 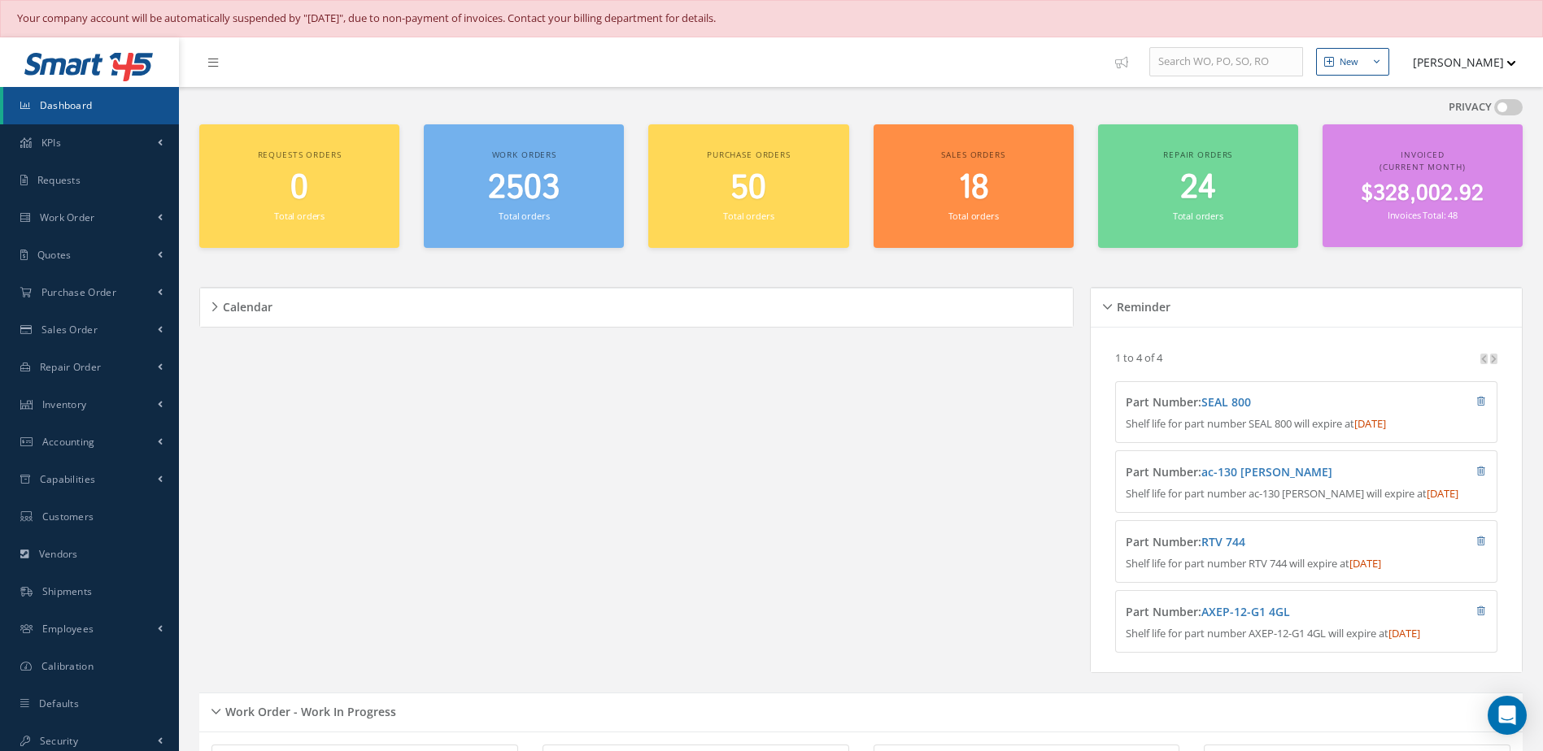 What do you see at coordinates (973, 188) in the screenshot?
I see `span: 18` at bounding box center [973, 188].